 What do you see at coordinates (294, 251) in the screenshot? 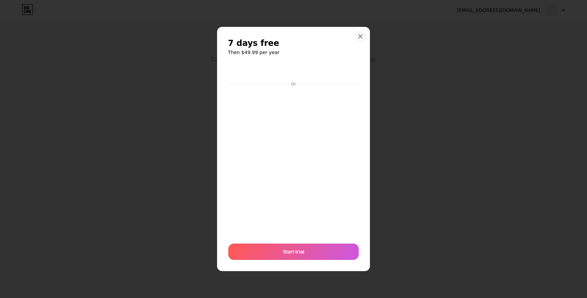
I see `span: Start trial` at bounding box center [294, 251].